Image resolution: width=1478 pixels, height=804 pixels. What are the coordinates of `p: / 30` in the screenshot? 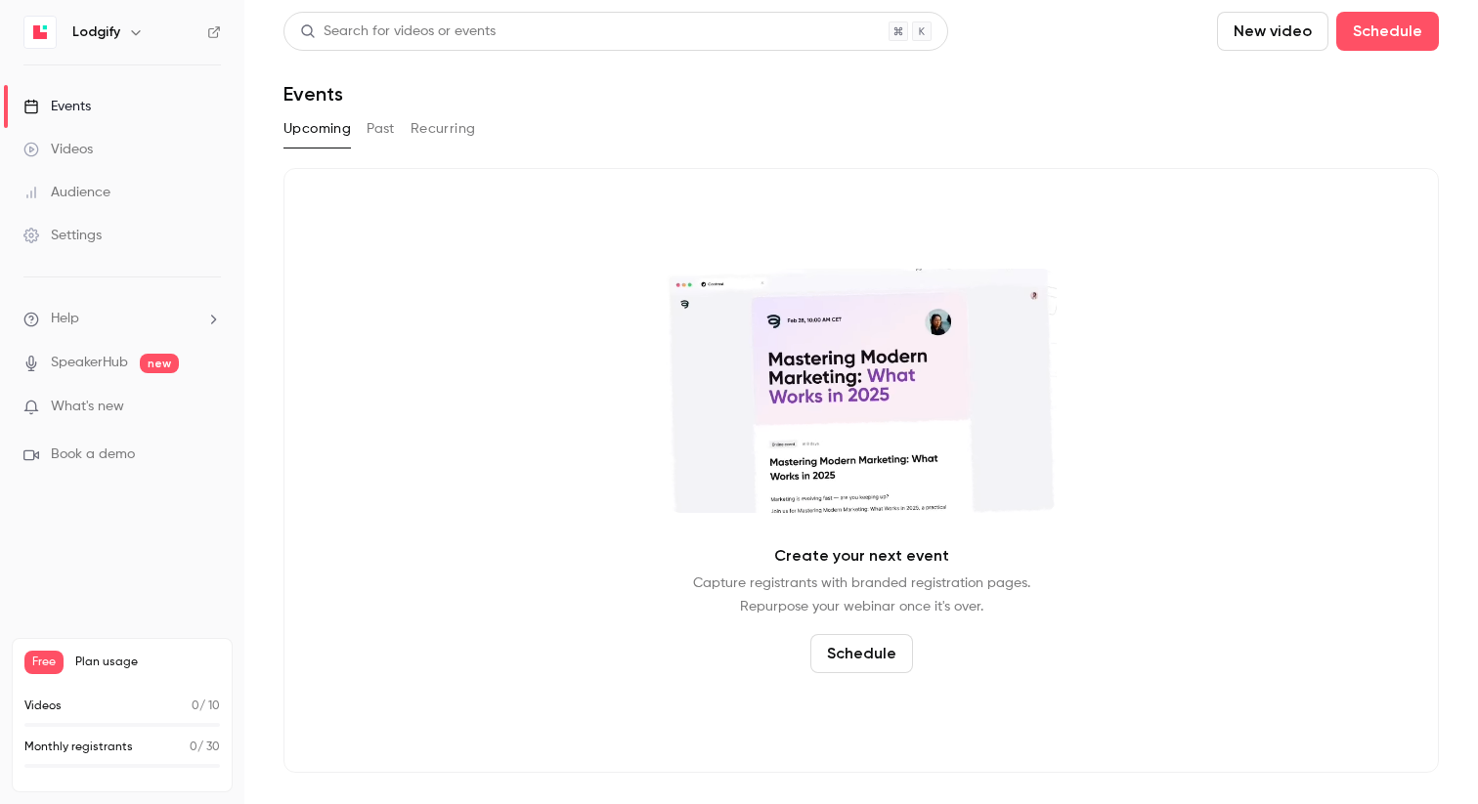 It's located at (204, 748).